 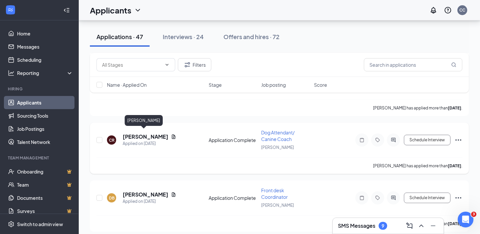 I want to click on div: Offers and hires · 72, so click(x=251, y=36).